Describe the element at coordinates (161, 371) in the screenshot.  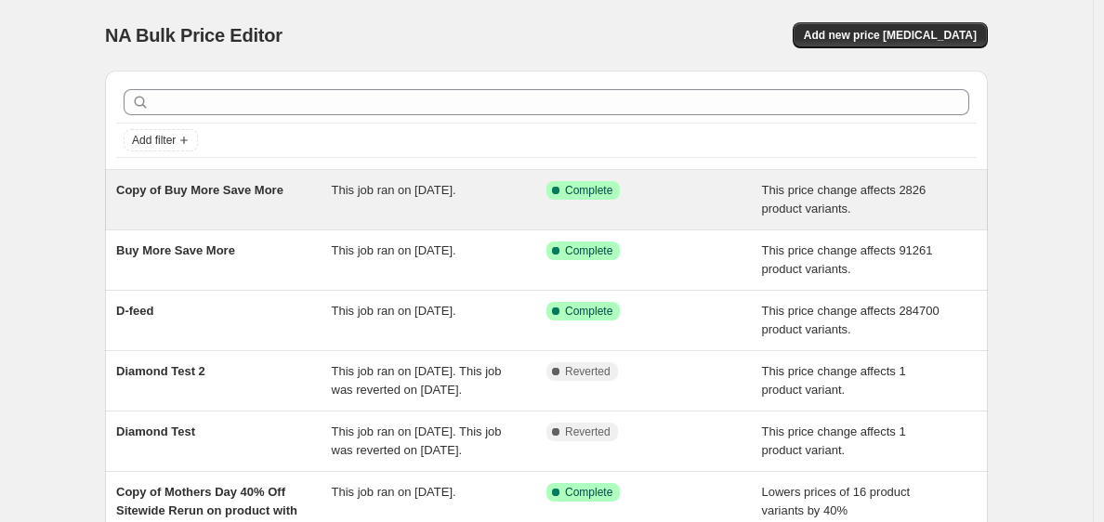
I see `span: Diamond Test 2` at that location.